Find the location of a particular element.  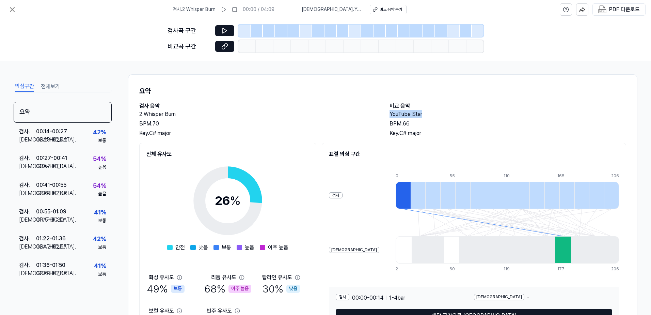

h2: 전체 유사도 is located at coordinates (228, 154).